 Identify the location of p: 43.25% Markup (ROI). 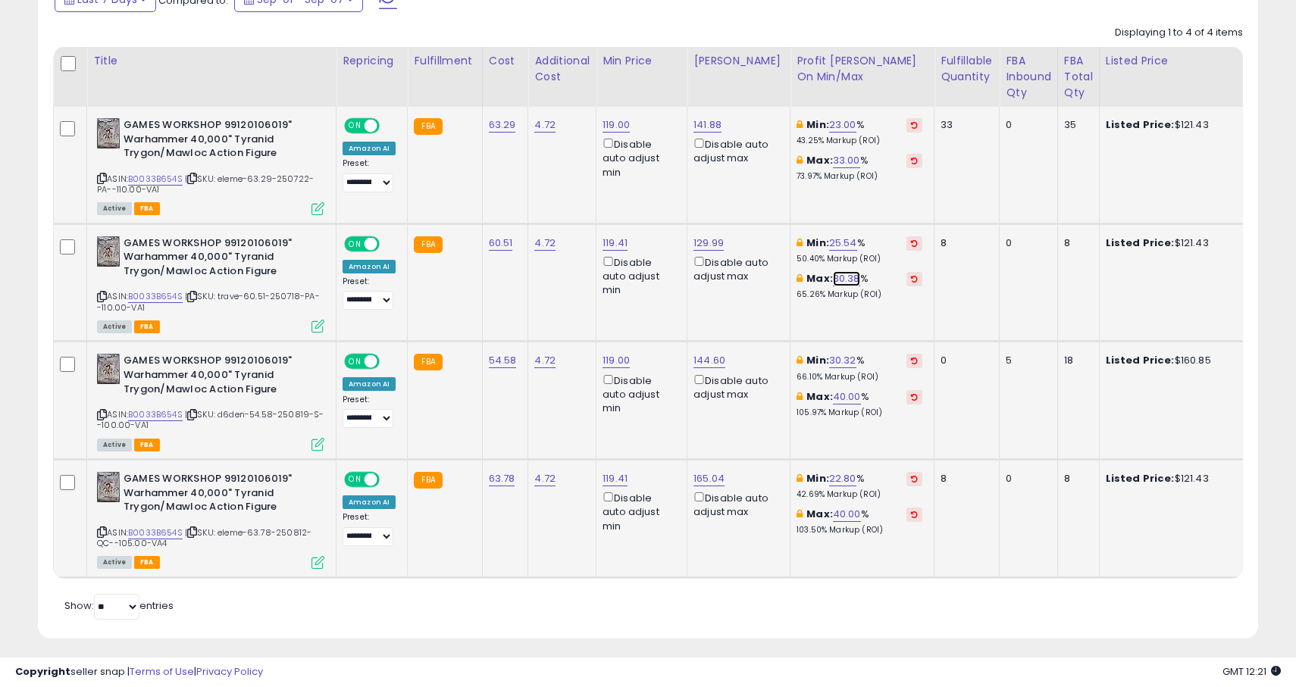
(859, 141).